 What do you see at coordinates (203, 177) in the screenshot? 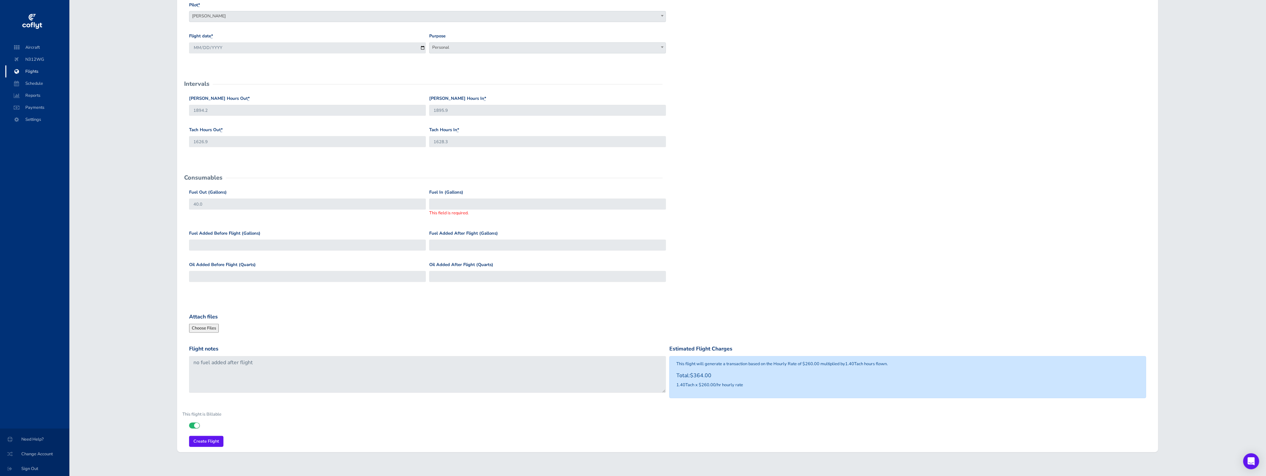
I see `h2: Consumables` at bounding box center [203, 177].